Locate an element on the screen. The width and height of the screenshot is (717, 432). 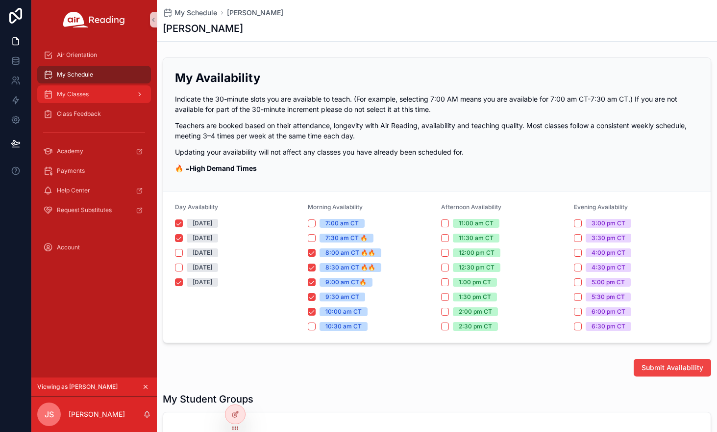
p: Teachers are booked based on their attendance, longevity with Air Reading, availability and teach... is located at coordinates (437, 130).